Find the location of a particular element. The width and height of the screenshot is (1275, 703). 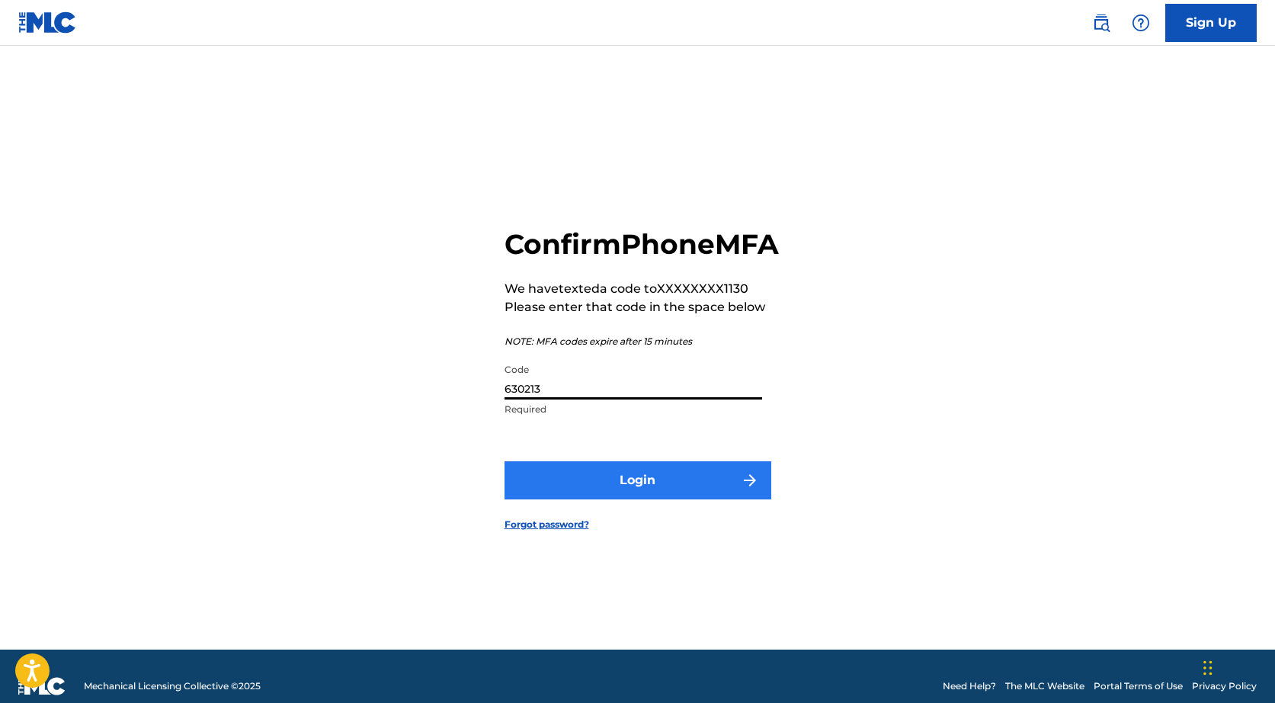

p: NOTE: MFA codes expire after 15 minutes is located at coordinates (642, 341).